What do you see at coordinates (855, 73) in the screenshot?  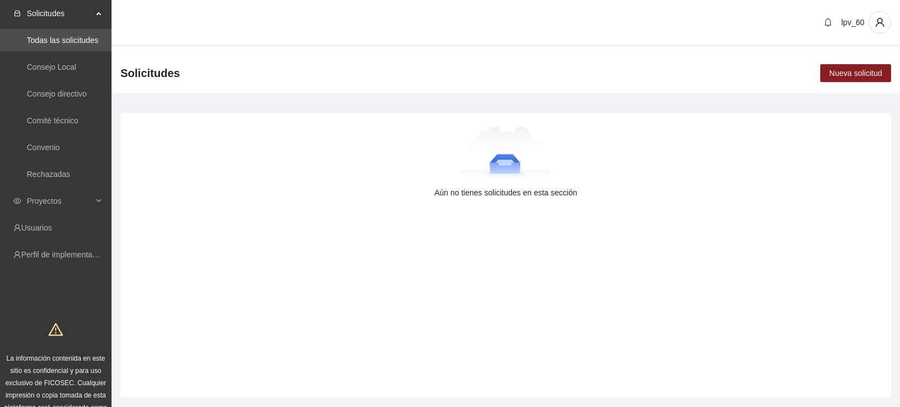 I see `button: Nueva solicitud` at bounding box center [855, 73].